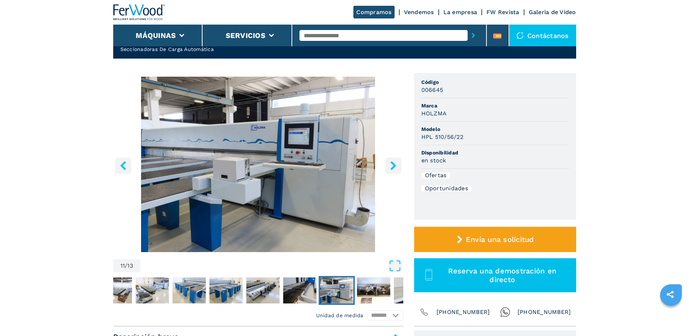 The width and height of the screenshot is (689, 336). What do you see at coordinates (495, 239) in the screenshot?
I see `button: Envía una solicitud` at bounding box center [495, 239].